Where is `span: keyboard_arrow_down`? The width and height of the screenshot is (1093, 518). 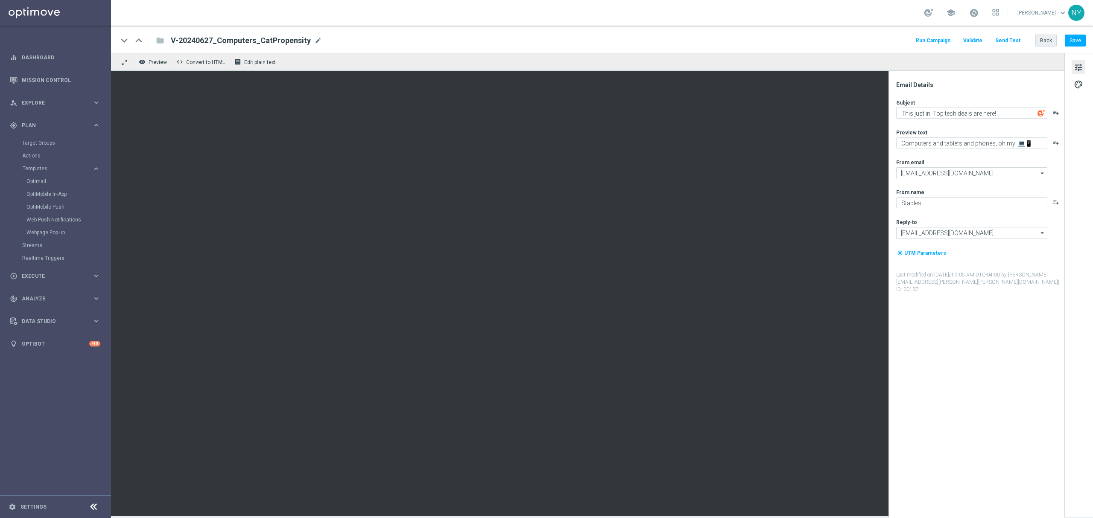
span: keyboard_arrow_down is located at coordinates (1062, 13).